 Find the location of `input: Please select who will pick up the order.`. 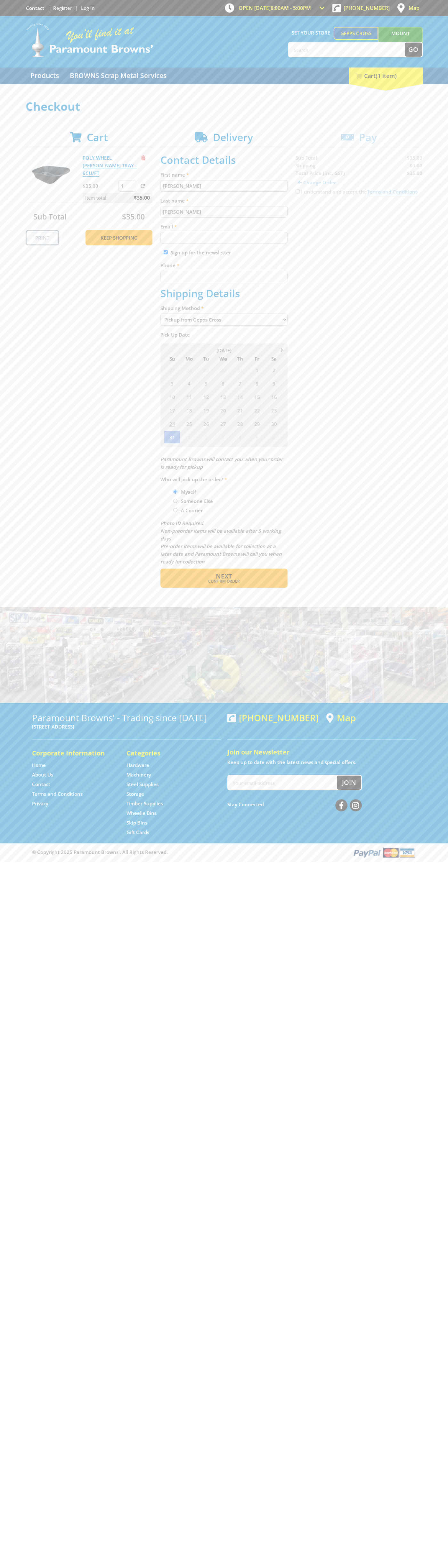

input: Please select who will pick up the order. is located at coordinates (175, 501).